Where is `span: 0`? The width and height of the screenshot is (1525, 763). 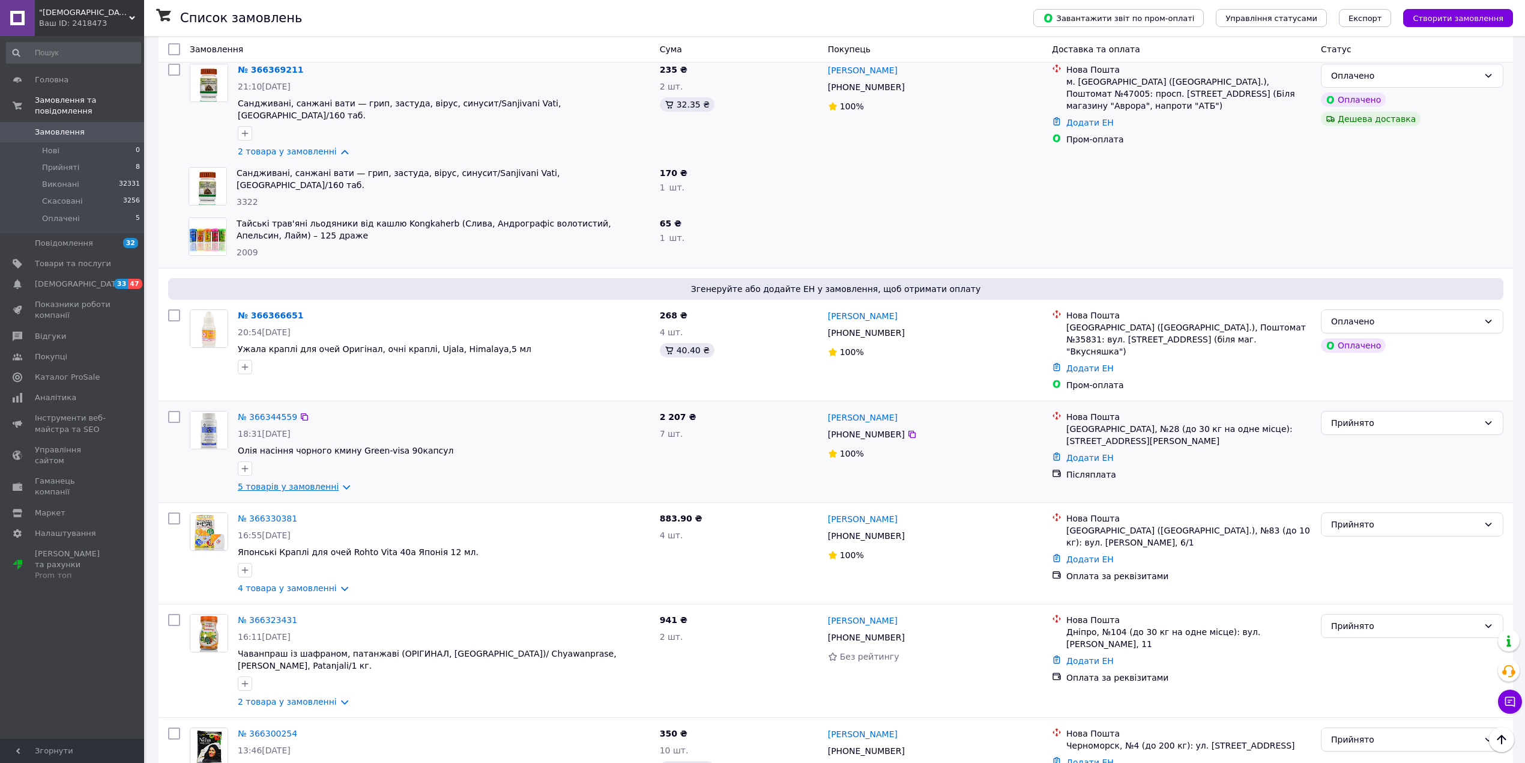
span: 0 is located at coordinates (138, 151).